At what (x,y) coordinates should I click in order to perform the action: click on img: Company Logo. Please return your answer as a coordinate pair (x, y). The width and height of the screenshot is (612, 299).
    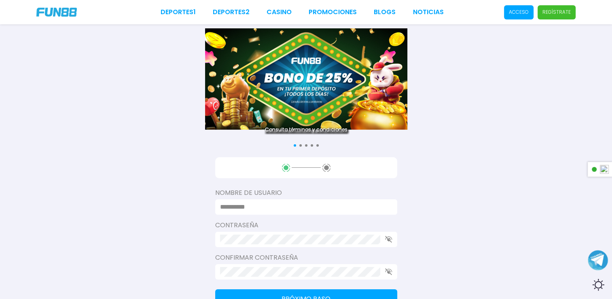
    Looking at the image, I should click on (57, 12).